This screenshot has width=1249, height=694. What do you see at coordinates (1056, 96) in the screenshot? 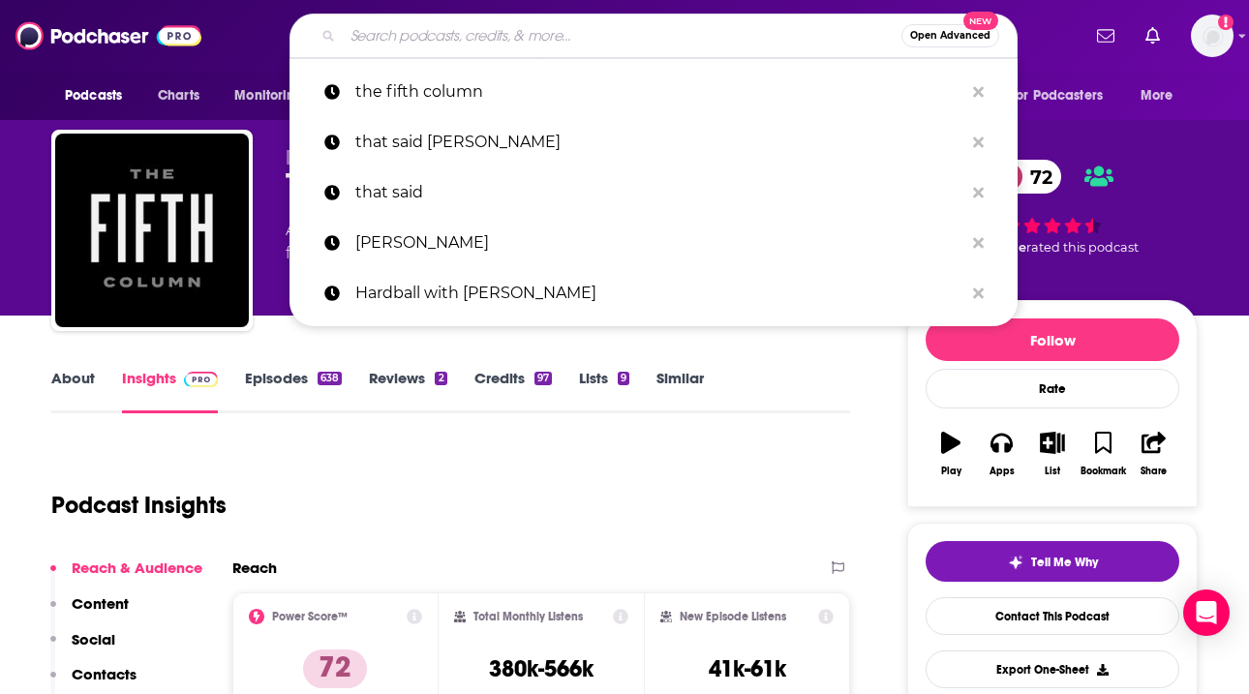
I see `span: For Podcasters` at bounding box center [1056, 96].